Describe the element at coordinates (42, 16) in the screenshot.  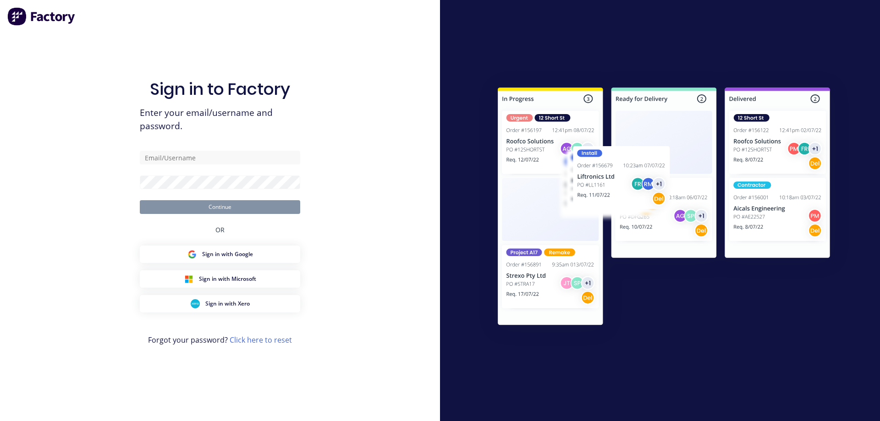
I see `img: Factory` at that location.